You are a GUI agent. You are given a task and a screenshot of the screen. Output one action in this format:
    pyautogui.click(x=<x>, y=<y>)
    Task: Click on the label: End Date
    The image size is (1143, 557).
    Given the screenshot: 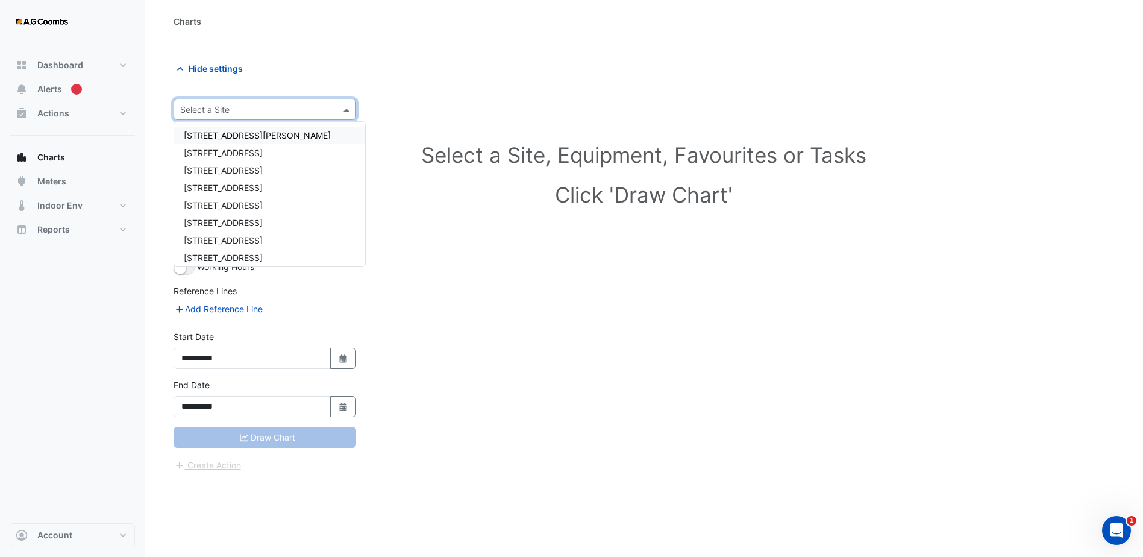 What is the action you would take?
    pyautogui.click(x=192, y=384)
    